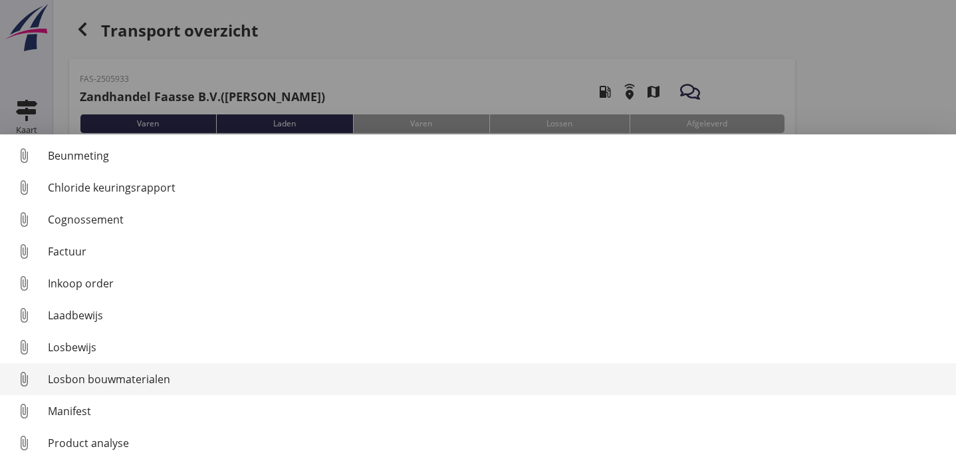 Image resolution: width=956 pixels, height=467 pixels. I want to click on div: Losbewijs, so click(497, 347).